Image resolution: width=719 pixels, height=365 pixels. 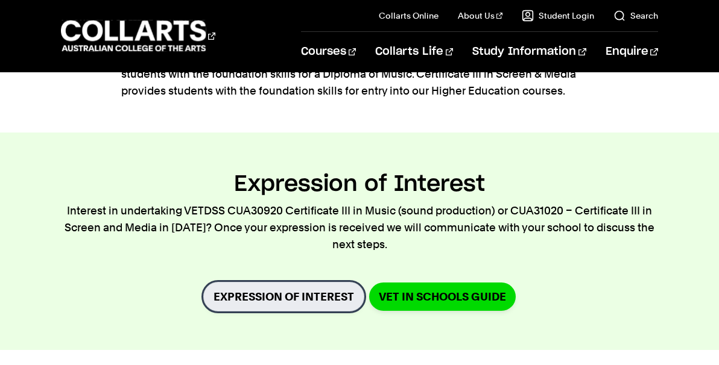 I want to click on a: Study Information, so click(x=529, y=52).